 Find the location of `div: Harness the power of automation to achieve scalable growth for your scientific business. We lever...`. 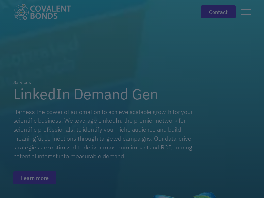

div: Harness the power of automation to achieve scalable growth for your scientific business. We lever... is located at coordinates (106, 134).